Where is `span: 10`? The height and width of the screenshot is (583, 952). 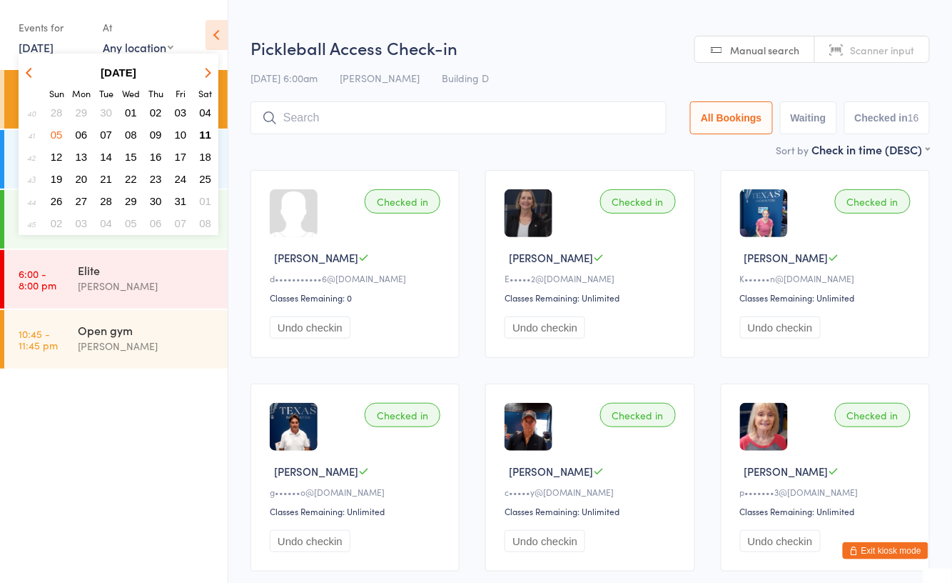 span: 10 is located at coordinates (181, 134).